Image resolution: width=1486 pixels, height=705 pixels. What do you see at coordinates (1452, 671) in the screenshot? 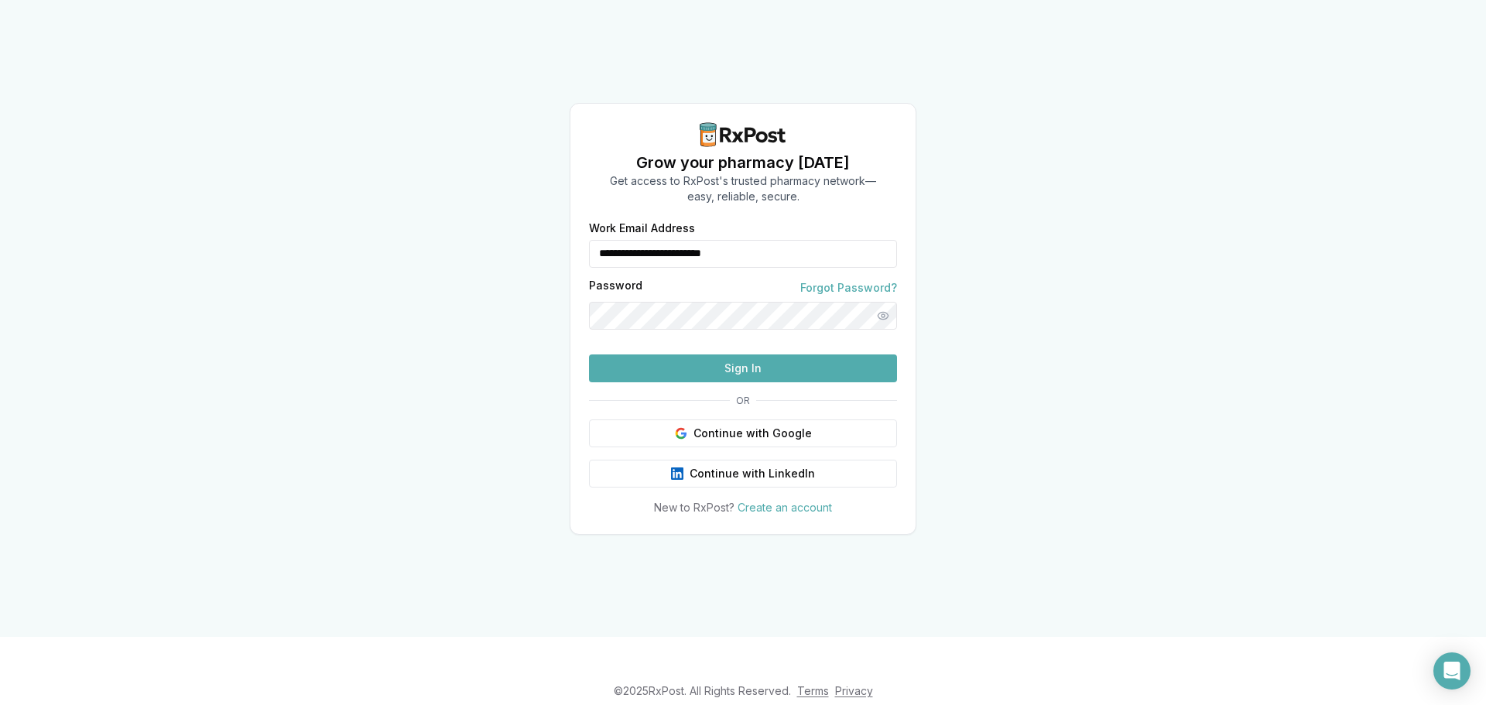
I see `div: Open Intercom Messenger` at bounding box center [1452, 671].